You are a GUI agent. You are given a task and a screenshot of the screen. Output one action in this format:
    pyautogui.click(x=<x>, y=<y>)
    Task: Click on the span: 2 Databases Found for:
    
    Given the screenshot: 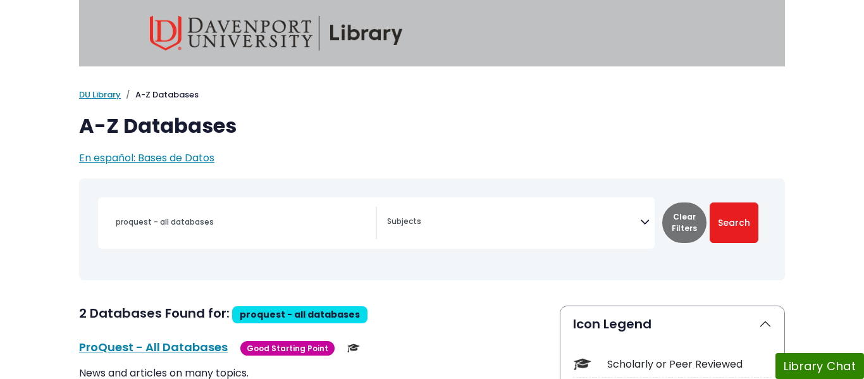 What is the action you would take?
    pyautogui.click(x=154, y=313)
    